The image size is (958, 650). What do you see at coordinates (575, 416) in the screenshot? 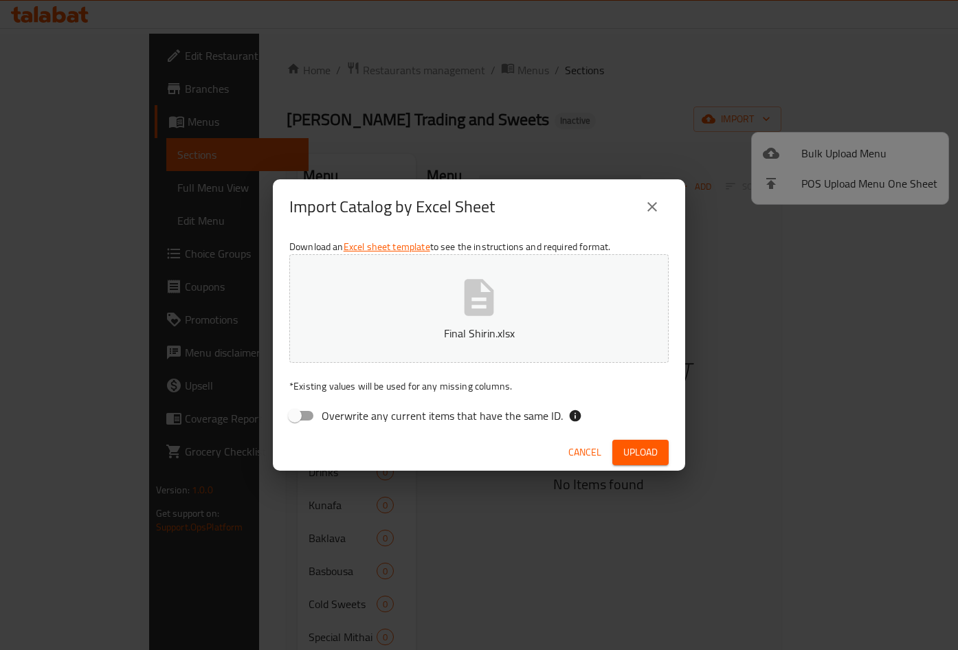
I see `svg: If the overwrite option isn't selected, then the items that match an existing ID will be ignored ...` at bounding box center [575, 416].